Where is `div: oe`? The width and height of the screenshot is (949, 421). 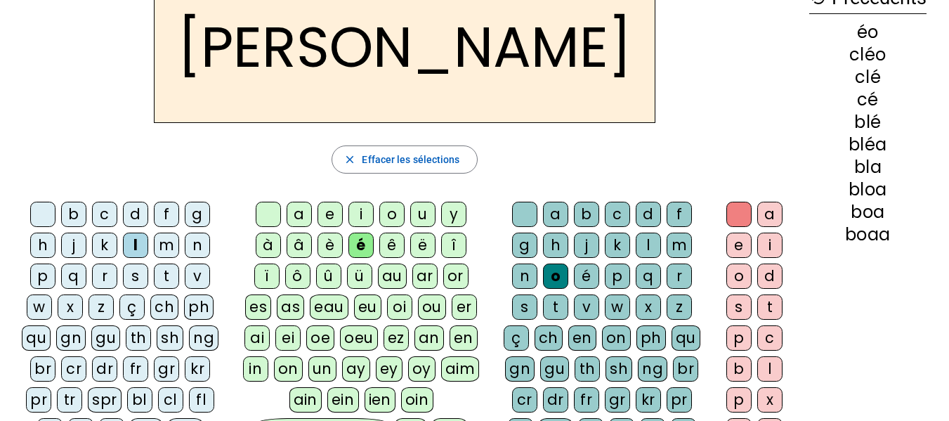 div: oe is located at coordinates (320, 338).